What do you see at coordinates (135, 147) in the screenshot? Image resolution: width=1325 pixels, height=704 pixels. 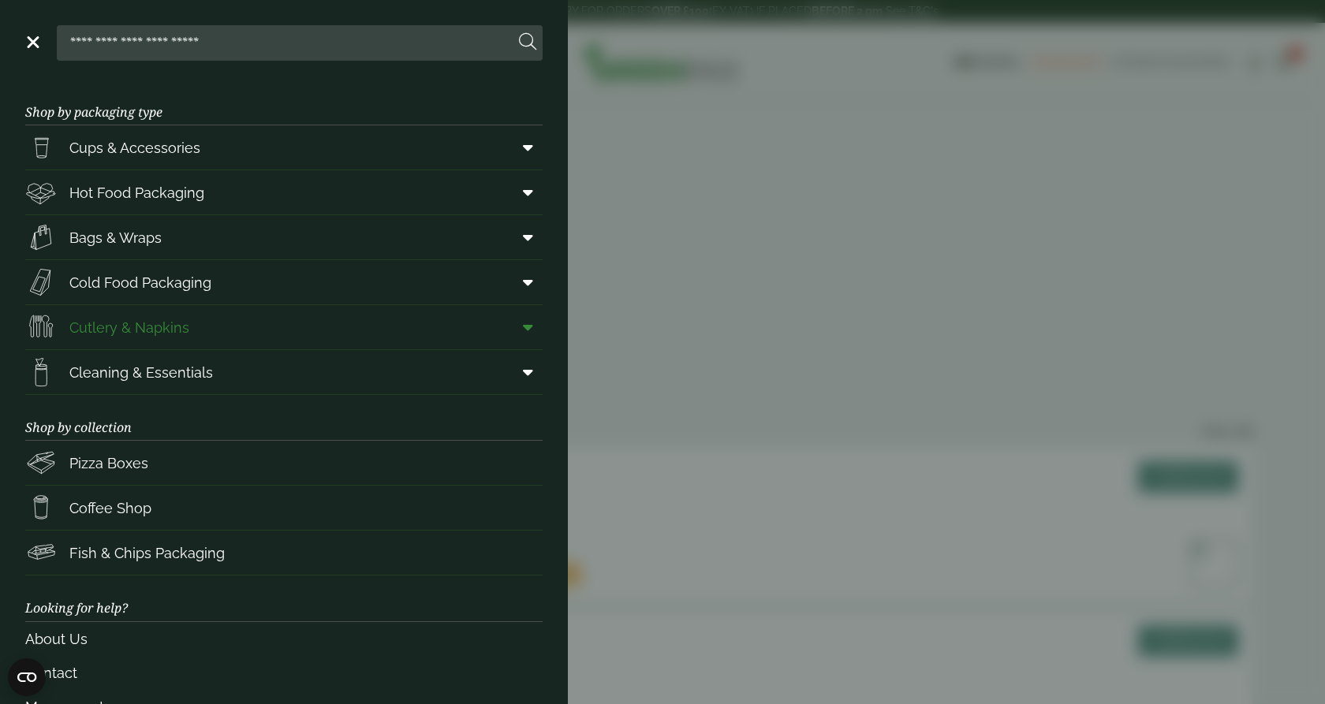 I see `span: Cups & Accessories` at bounding box center [135, 147].